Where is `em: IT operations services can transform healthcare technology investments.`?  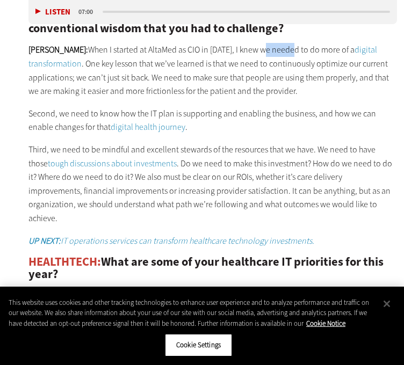 em: IT operations services can transform healthcare technology investments. is located at coordinates (171, 241).